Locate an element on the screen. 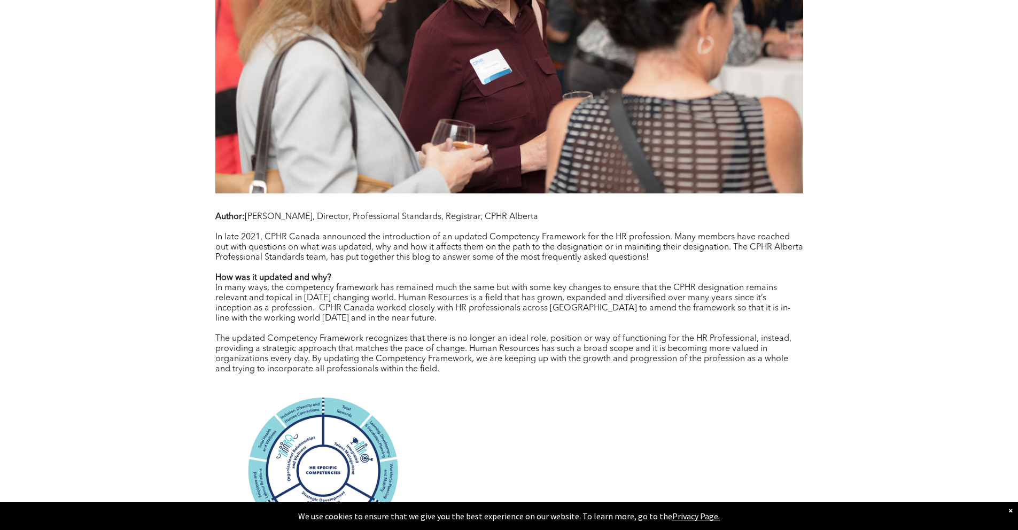  a: Privacy Page. is located at coordinates (696, 516).